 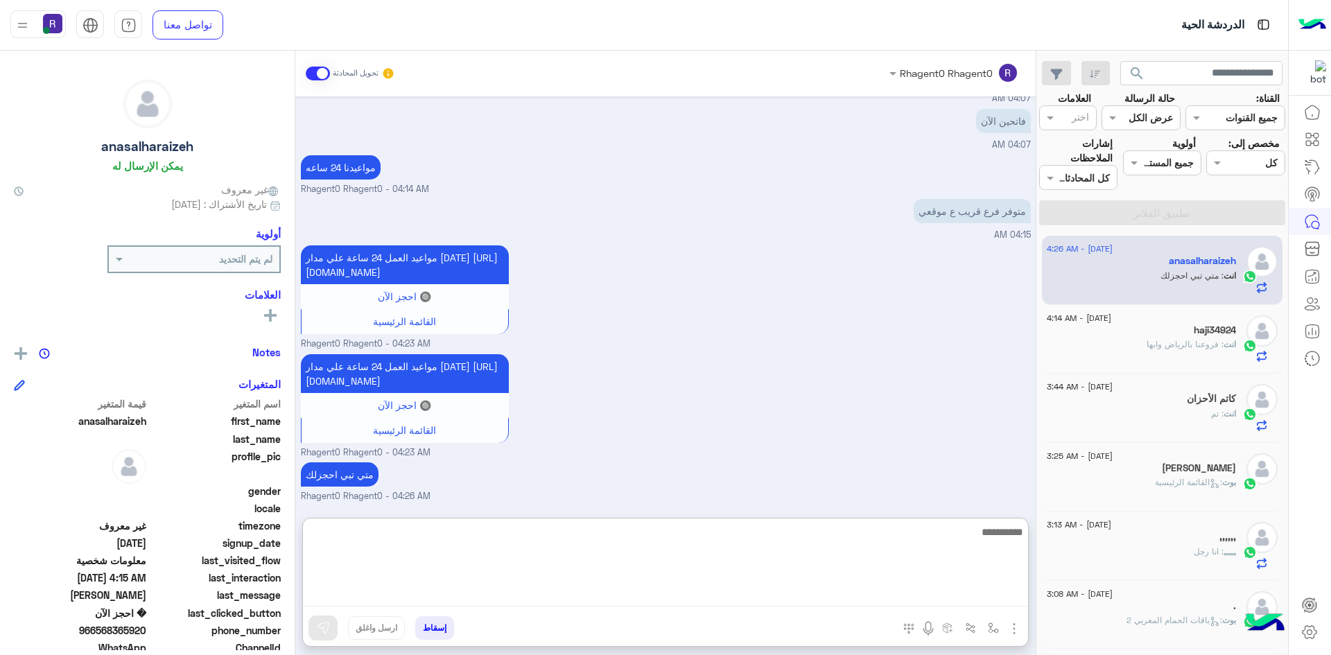 I want to click on span: timezone, so click(x=215, y=526).